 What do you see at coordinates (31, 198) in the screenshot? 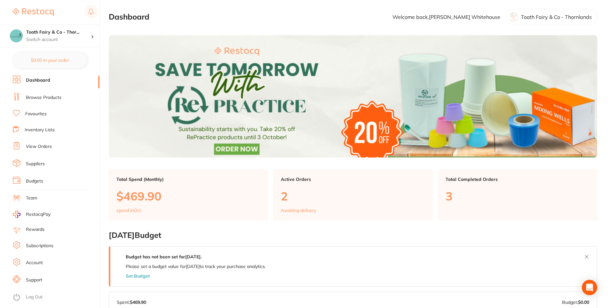
I see `a: Team` at bounding box center [31, 198].